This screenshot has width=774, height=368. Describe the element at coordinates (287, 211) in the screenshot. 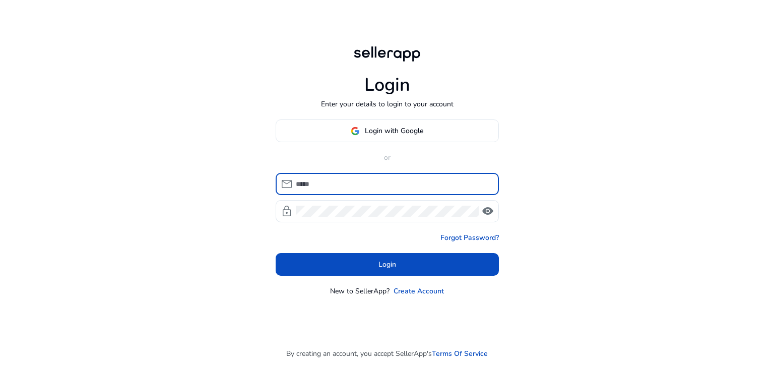

I see `span: lock` at that location.